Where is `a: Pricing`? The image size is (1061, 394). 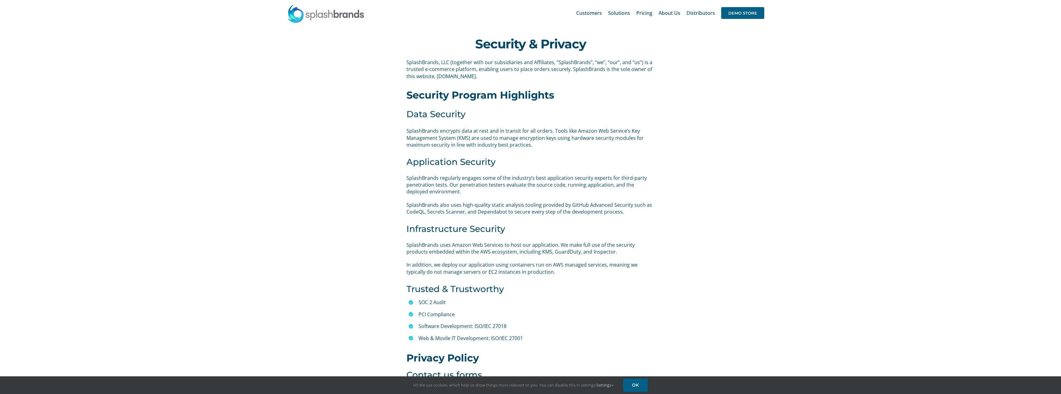
a: Pricing is located at coordinates (644, 13).